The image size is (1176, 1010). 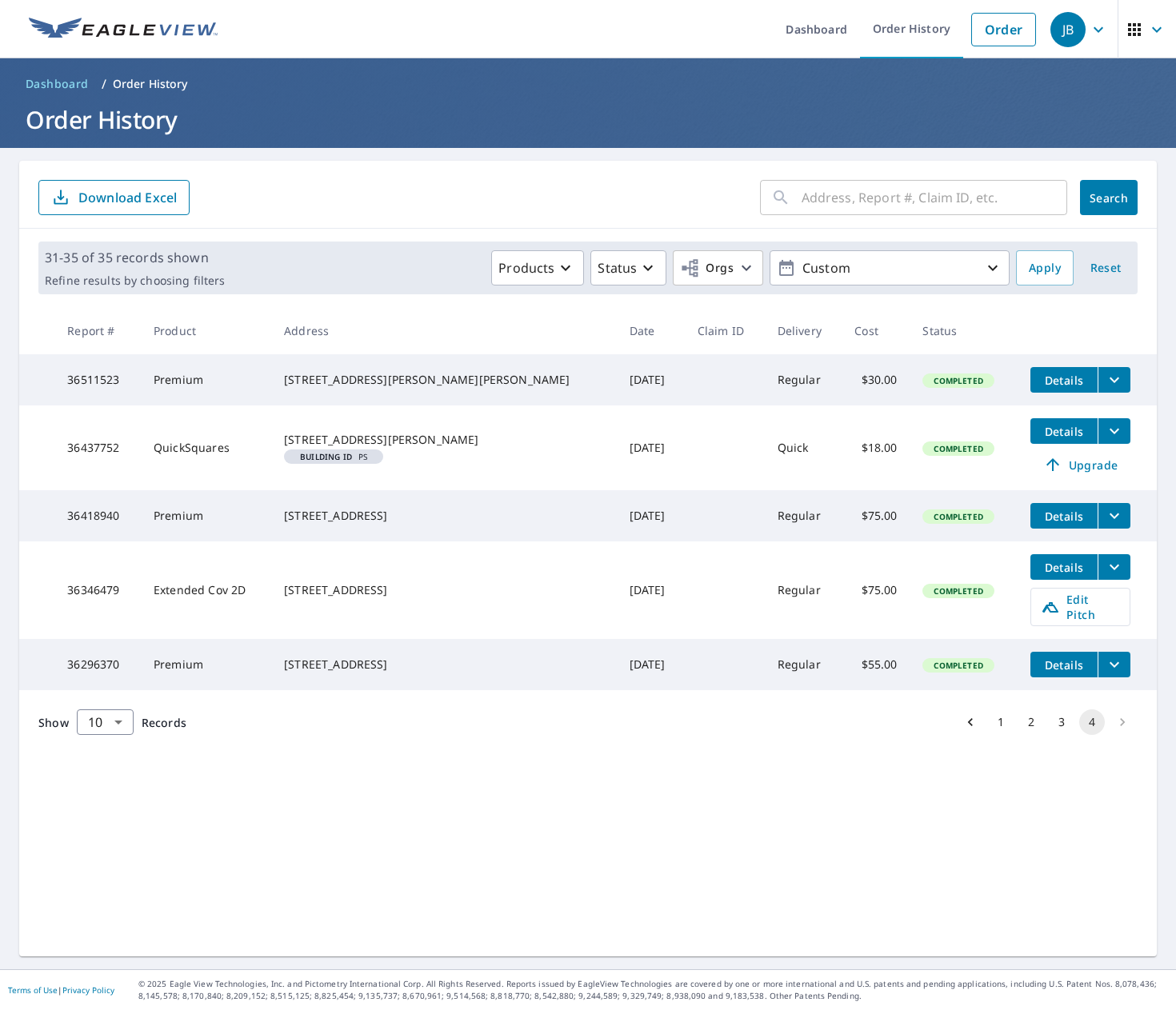 What do you see at coordinates (803, 448) in the screenshot?
I see `td: Quick` at bounding box center [803, 448].